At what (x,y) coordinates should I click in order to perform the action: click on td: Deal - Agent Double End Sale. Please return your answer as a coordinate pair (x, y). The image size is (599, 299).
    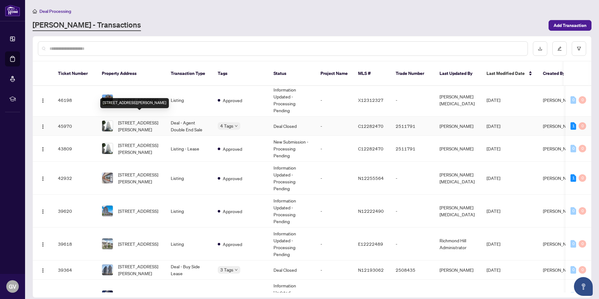
    Looking at the image, I should click on (189, 126).